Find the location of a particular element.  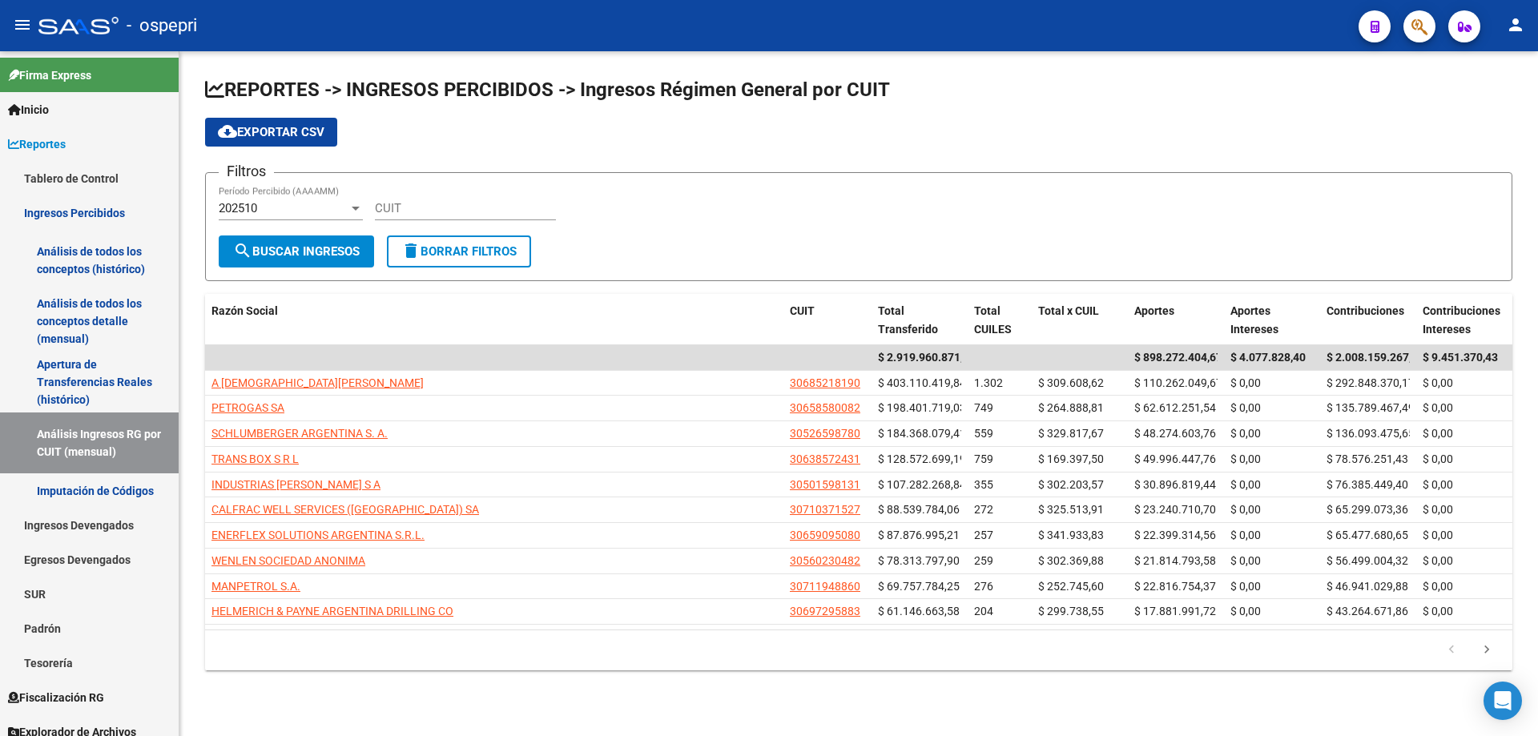

span: Firma Express is located at coordinates (50, 75).